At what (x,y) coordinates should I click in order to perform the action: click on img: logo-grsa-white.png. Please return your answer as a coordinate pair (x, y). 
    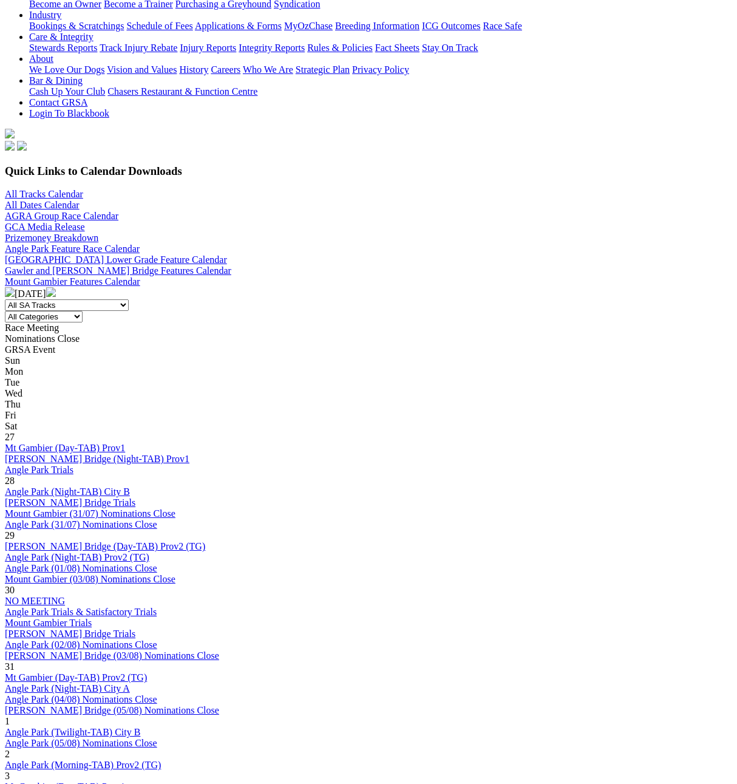
    Looking at the image, I should click on (10, 134).